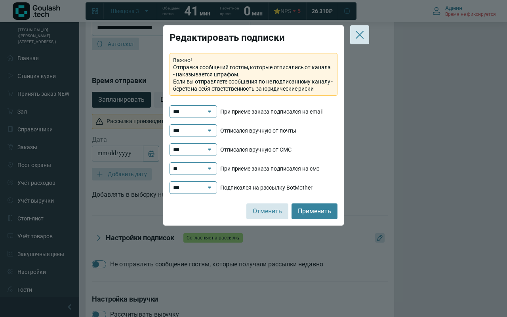  I want to click on button: Отменить, so click(267, 212).